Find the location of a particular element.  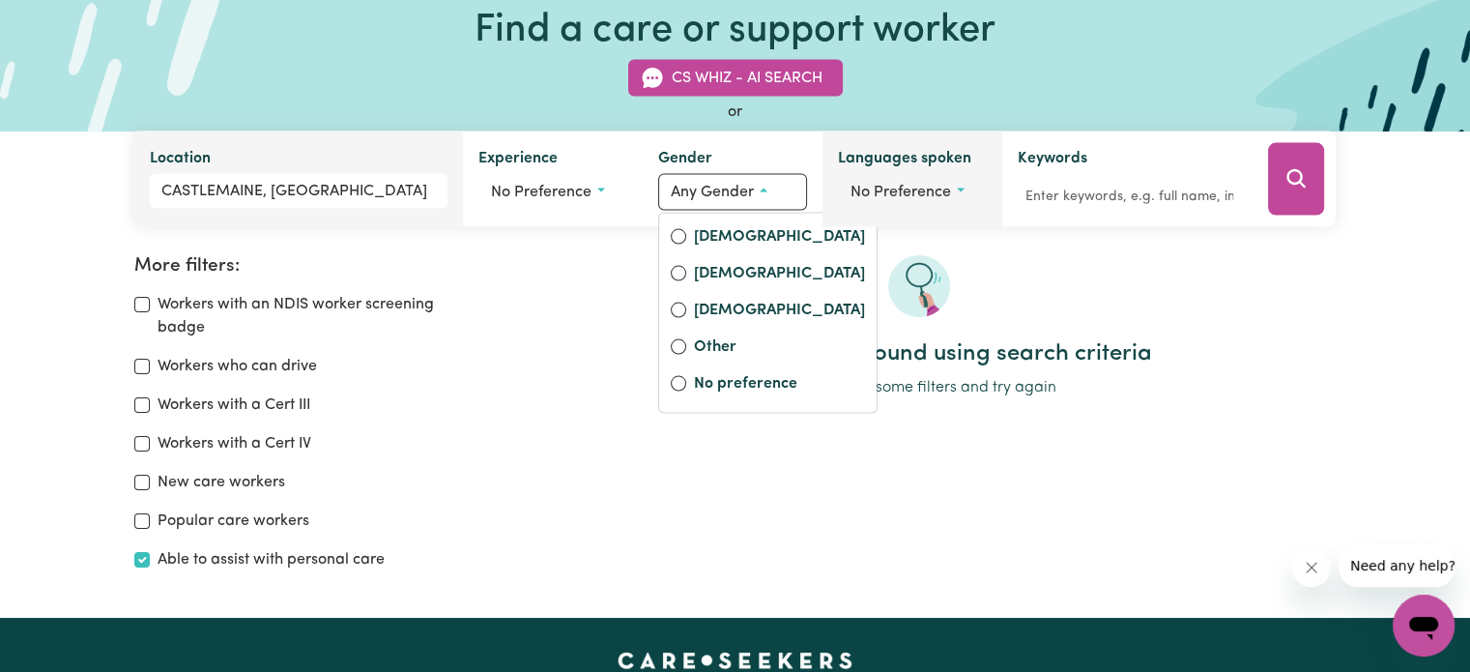

label: Keywords is located at coordinates (1053, 160).